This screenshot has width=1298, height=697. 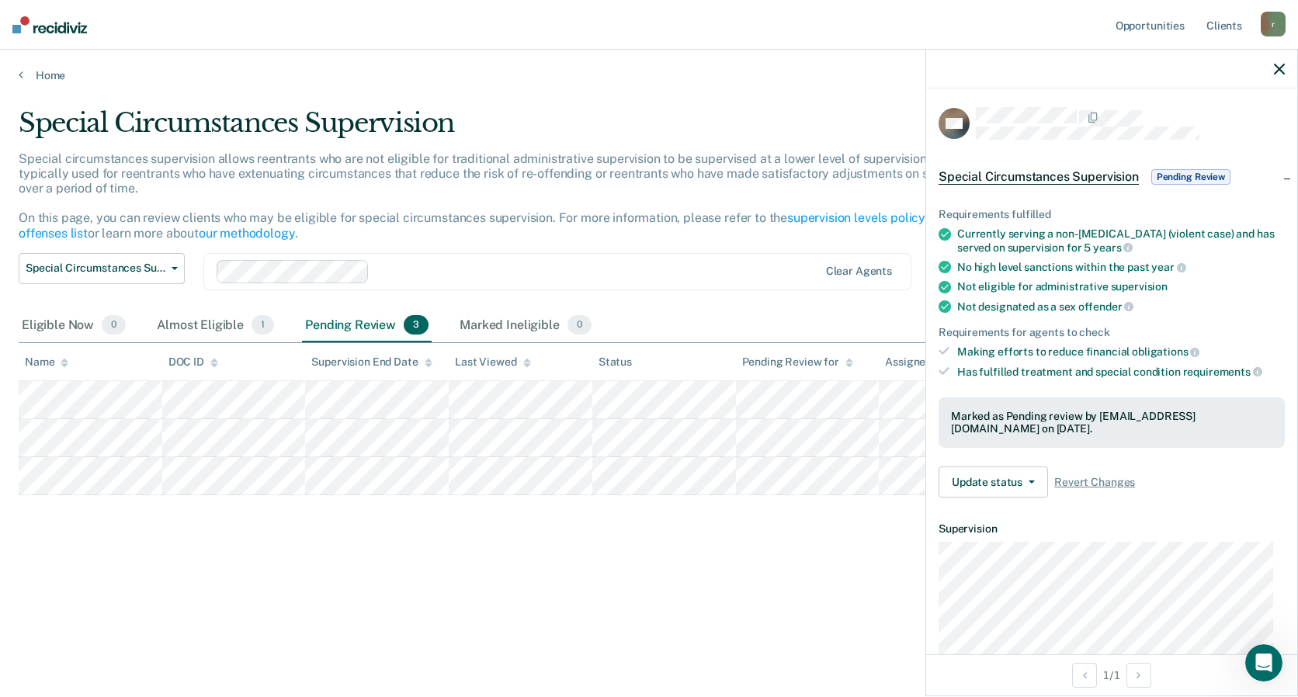 What do you see at coordinates (1139, 675) in the screenshot?
I see `button: Next Opportunity` at bounding box center [1139, 675].